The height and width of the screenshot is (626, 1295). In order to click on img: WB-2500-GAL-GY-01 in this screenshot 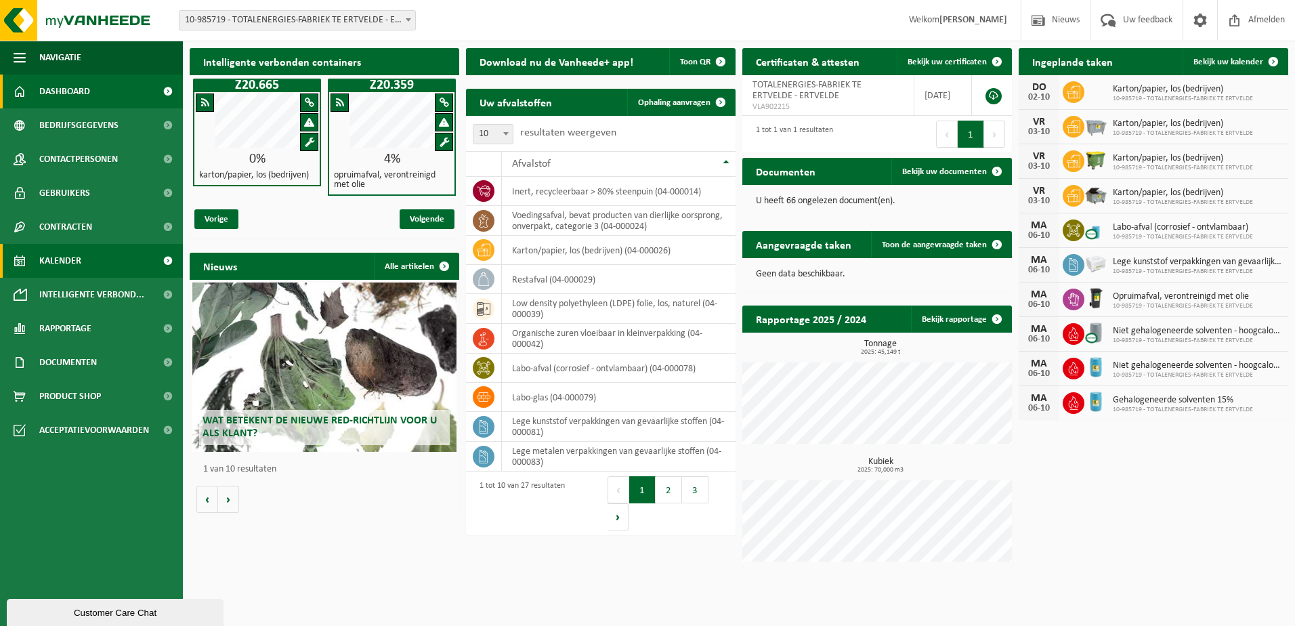, I will do `click(1096, 125)`.